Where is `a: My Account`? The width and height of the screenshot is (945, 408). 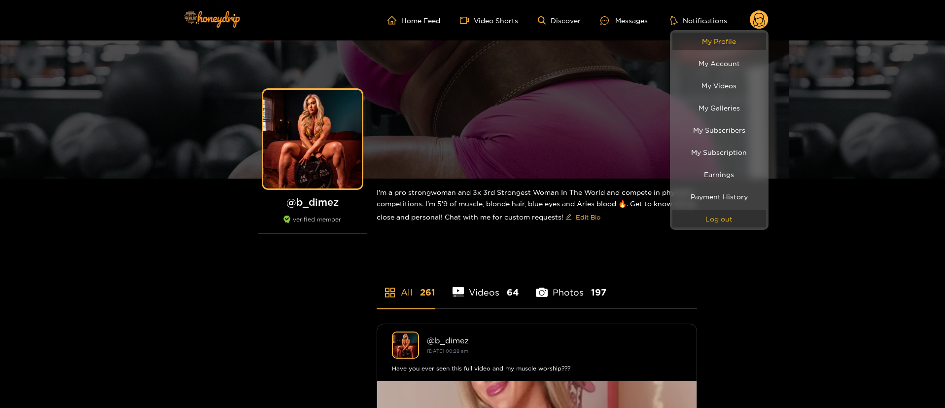
a: My Account is located at coordinates (719, 63).